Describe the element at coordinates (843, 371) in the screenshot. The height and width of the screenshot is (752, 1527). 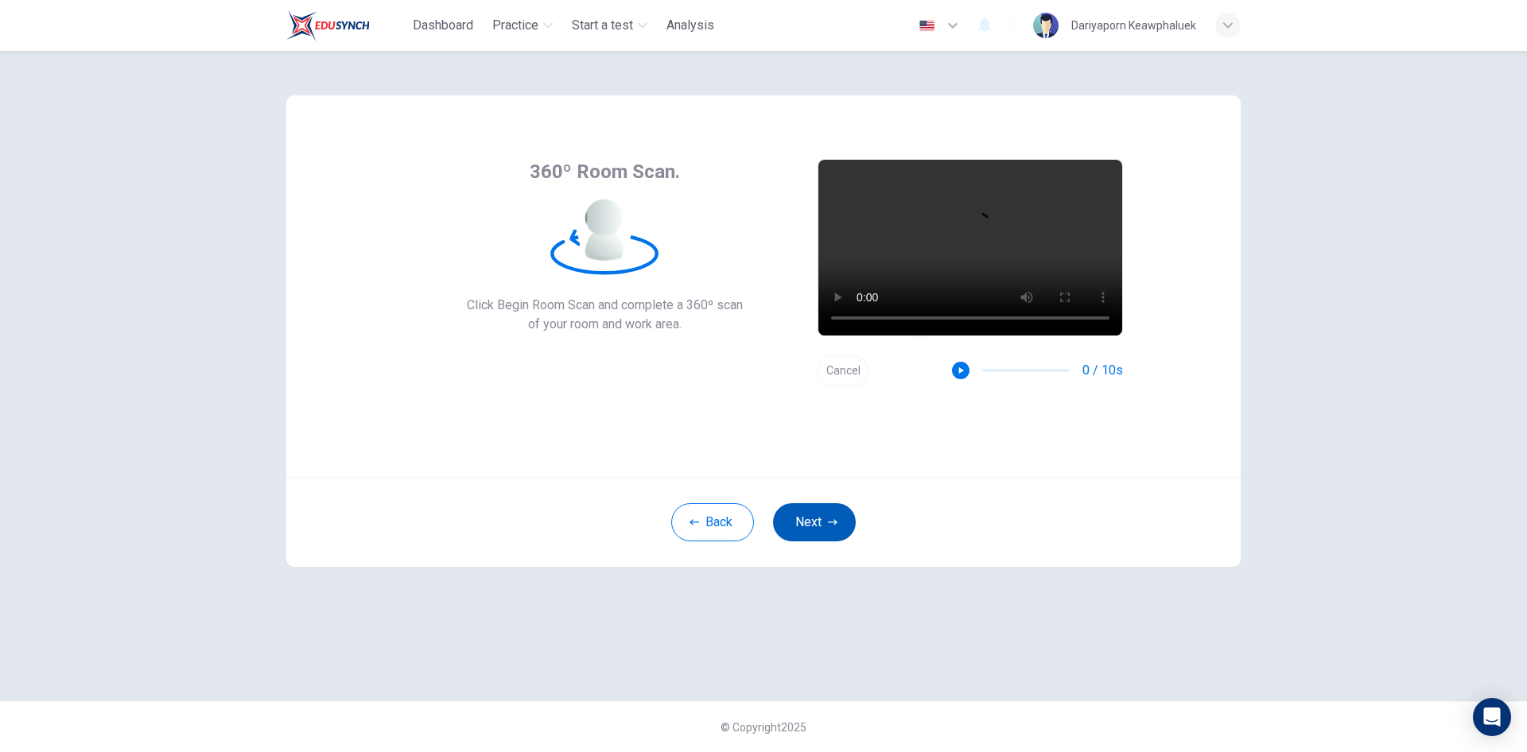
I see `button: Cancel` at that location.